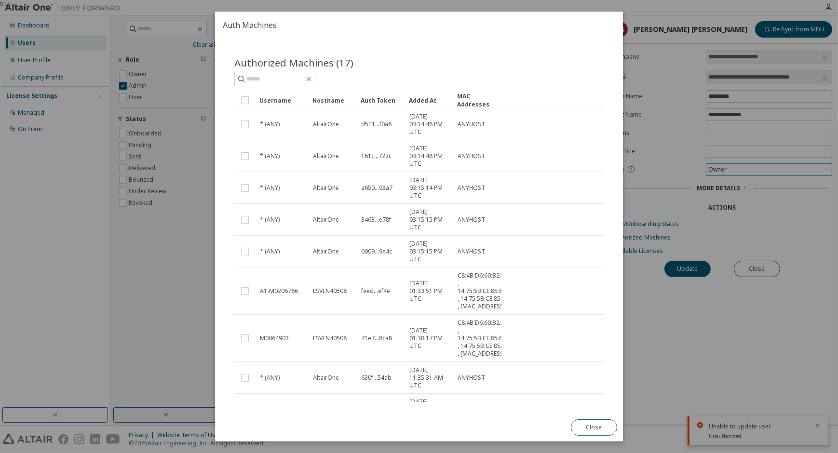 This screenshot has width=838, height=453. I want to click on span: 3463...e78f, so click(376, 220).